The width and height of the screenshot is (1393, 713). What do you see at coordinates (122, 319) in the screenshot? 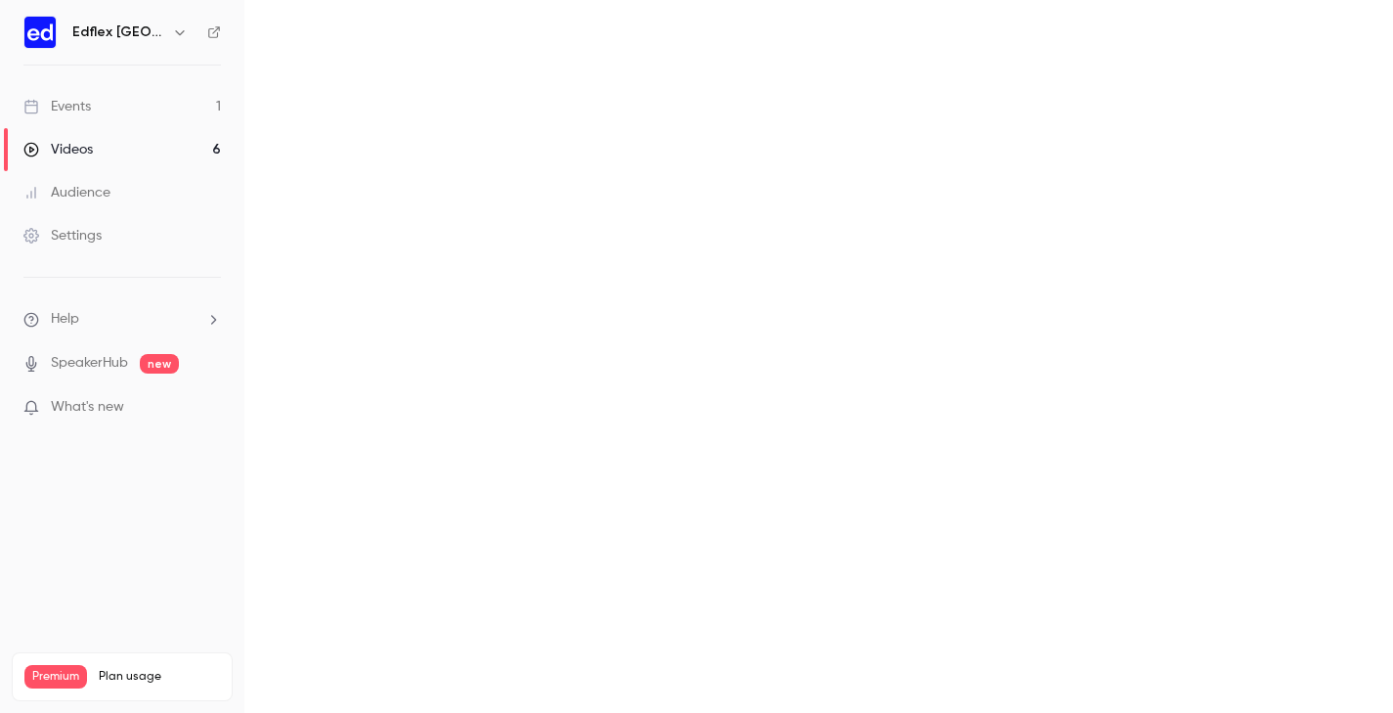
I see `li: help-dropdown-opener` at bounding box center [122, 319].